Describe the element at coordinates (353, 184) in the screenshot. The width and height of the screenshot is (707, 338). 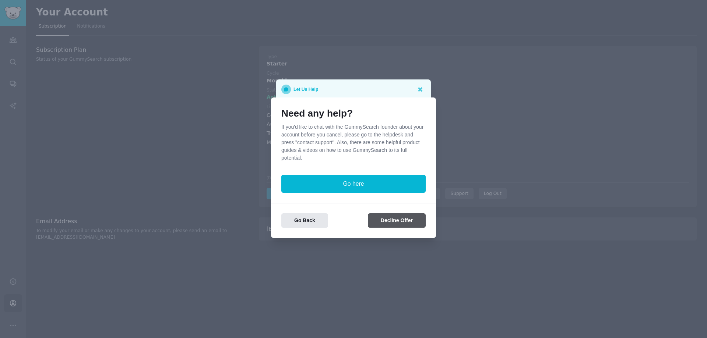
I see `button: Go here` at that location.